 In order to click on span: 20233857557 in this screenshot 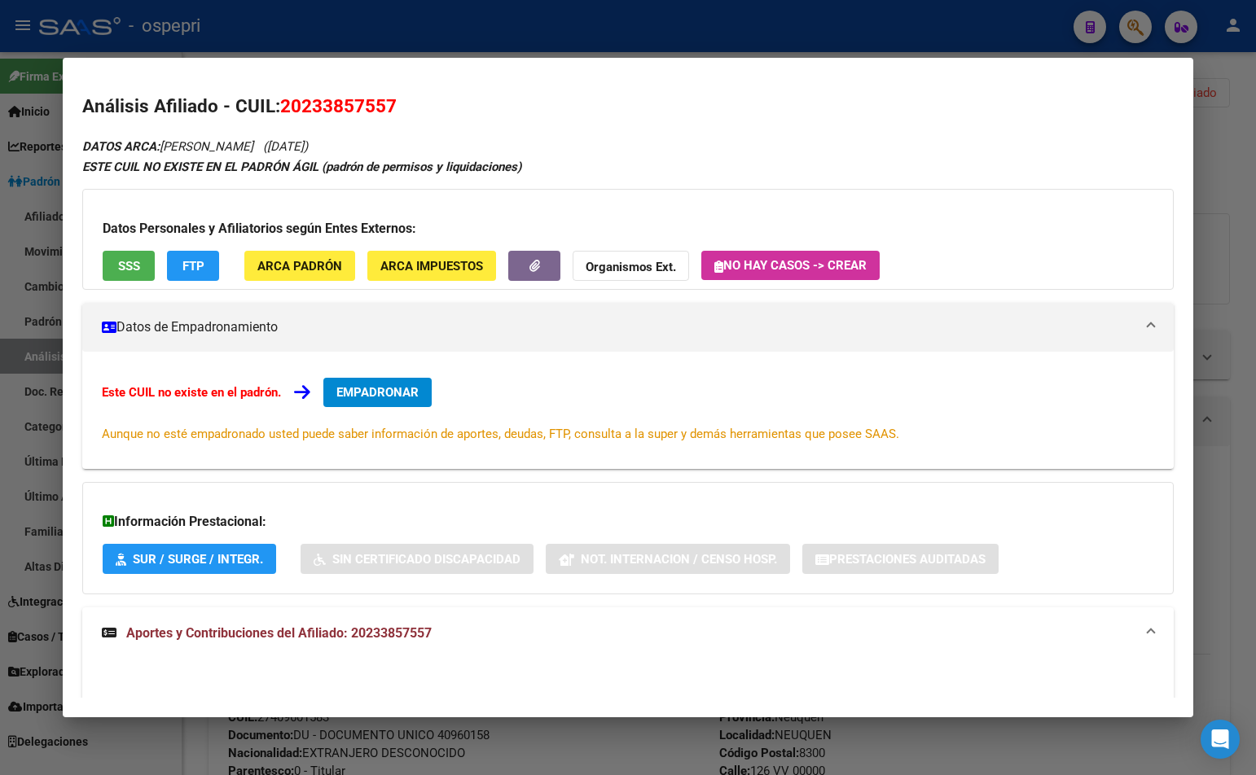, I will do `click(338, 106)`.